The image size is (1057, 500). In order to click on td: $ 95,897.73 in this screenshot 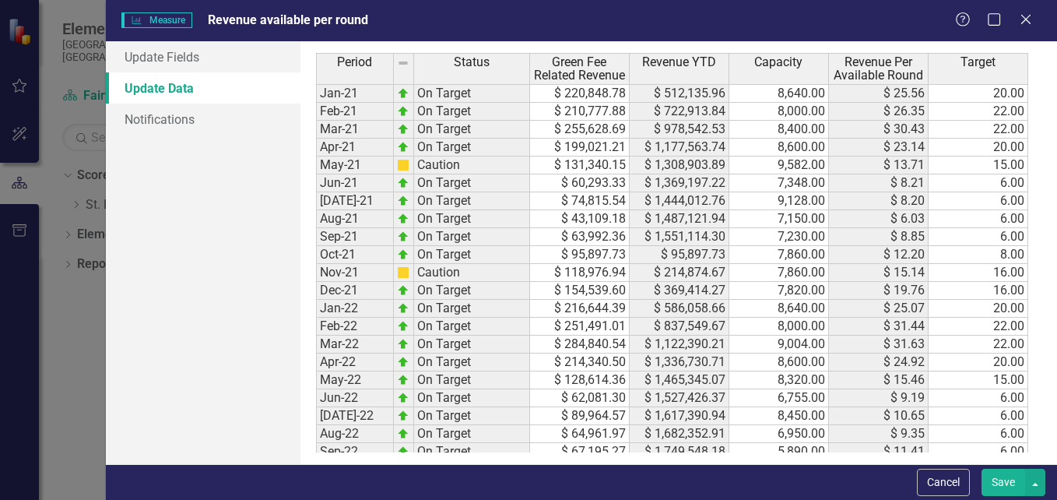, I will do `click(580, 255)`.